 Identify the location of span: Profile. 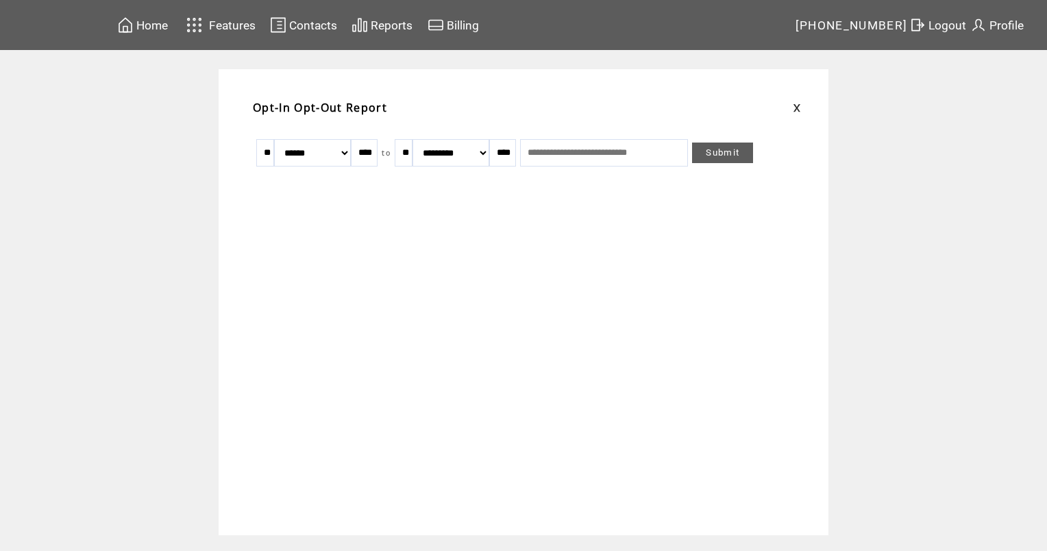
(1007, 25).